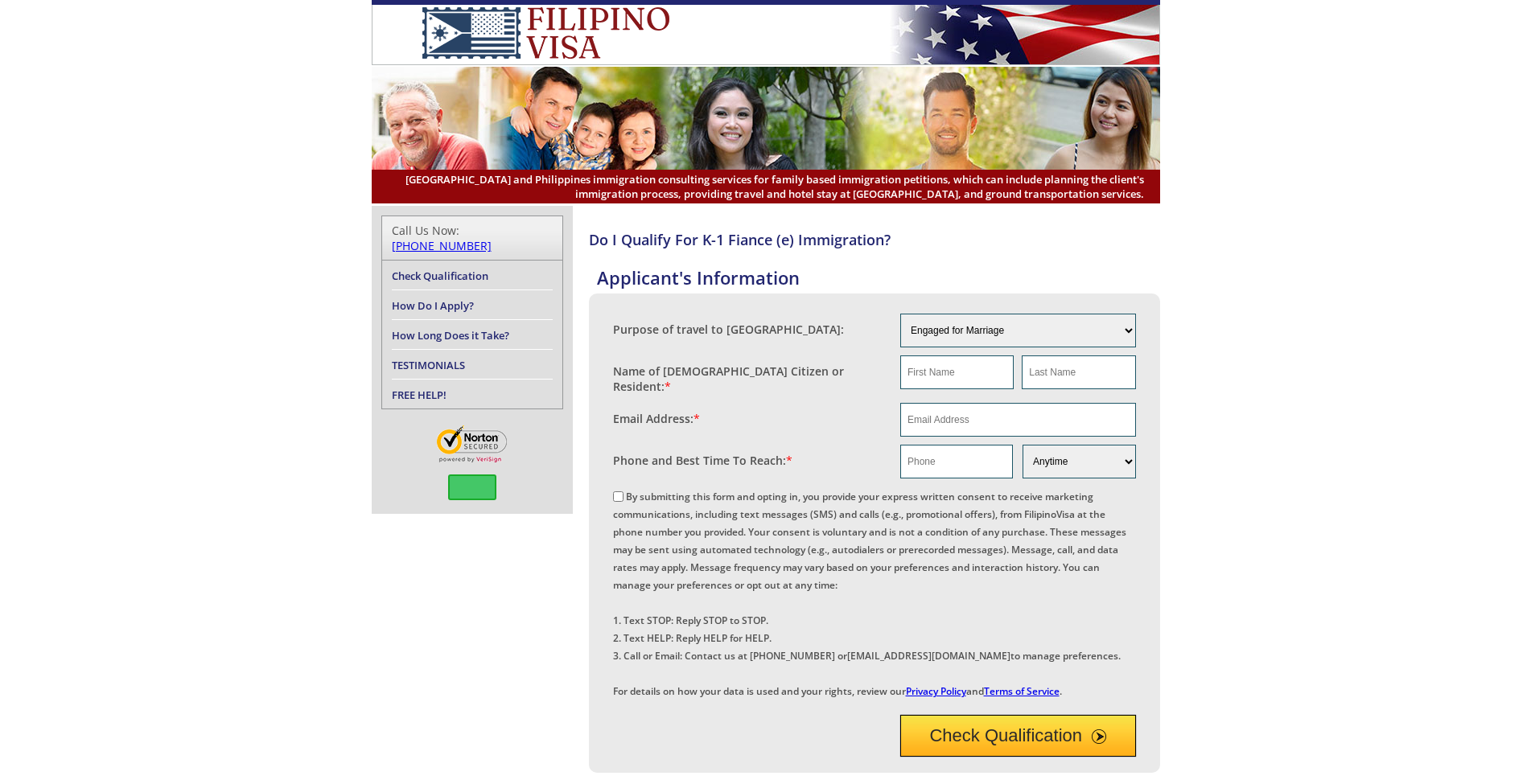 This screenshot has height=784, width=1531. What do you see at coordinates (618, 496) in the screenshot?
I see `input: By submitting this form and opting in, you provide your express written consent to receive market...` at bounding box center [618, 496].